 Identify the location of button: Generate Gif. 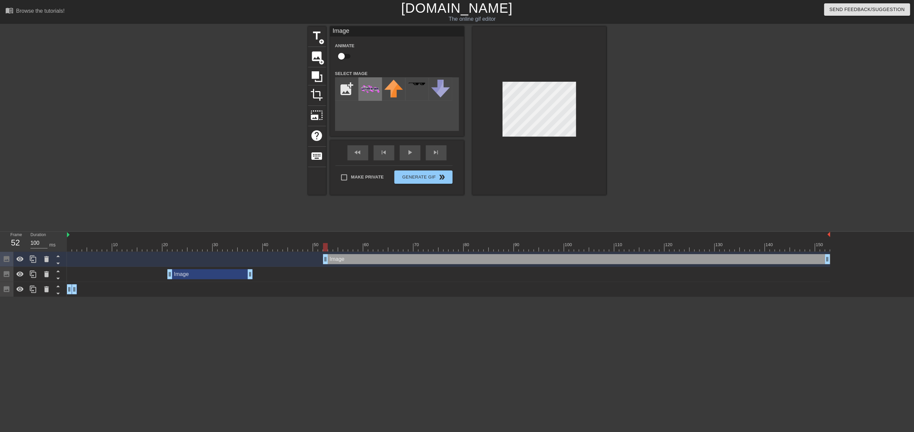
(423, 177).